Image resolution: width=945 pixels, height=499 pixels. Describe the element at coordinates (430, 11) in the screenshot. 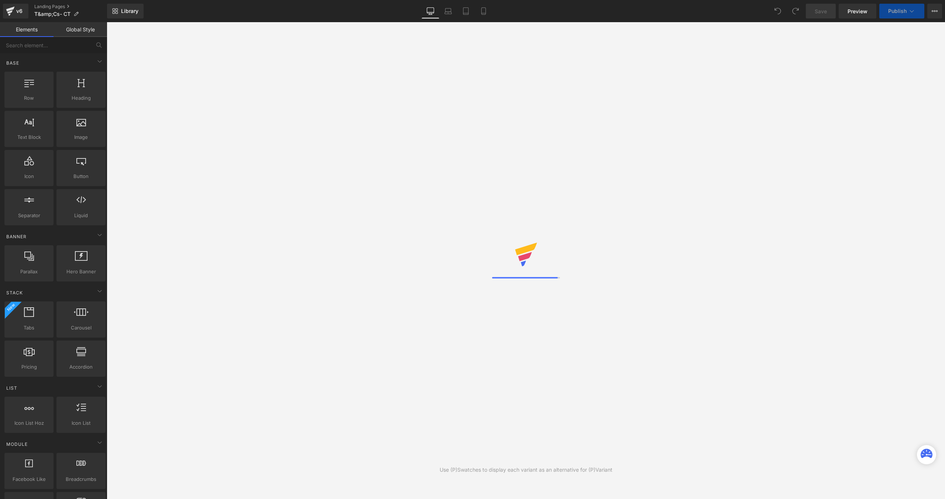

I see `a: Desktop` at that location.